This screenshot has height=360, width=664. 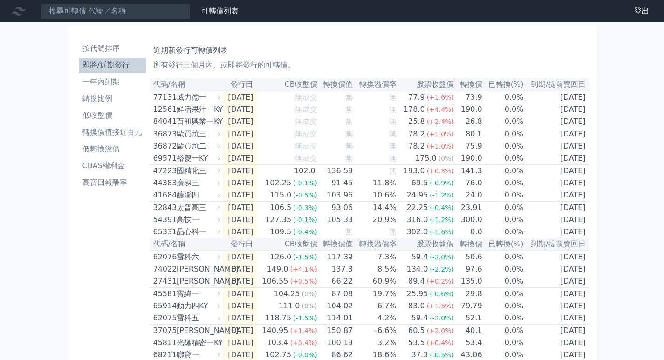 I want to click on div: 寶緯一, so click(x=198, y=294).